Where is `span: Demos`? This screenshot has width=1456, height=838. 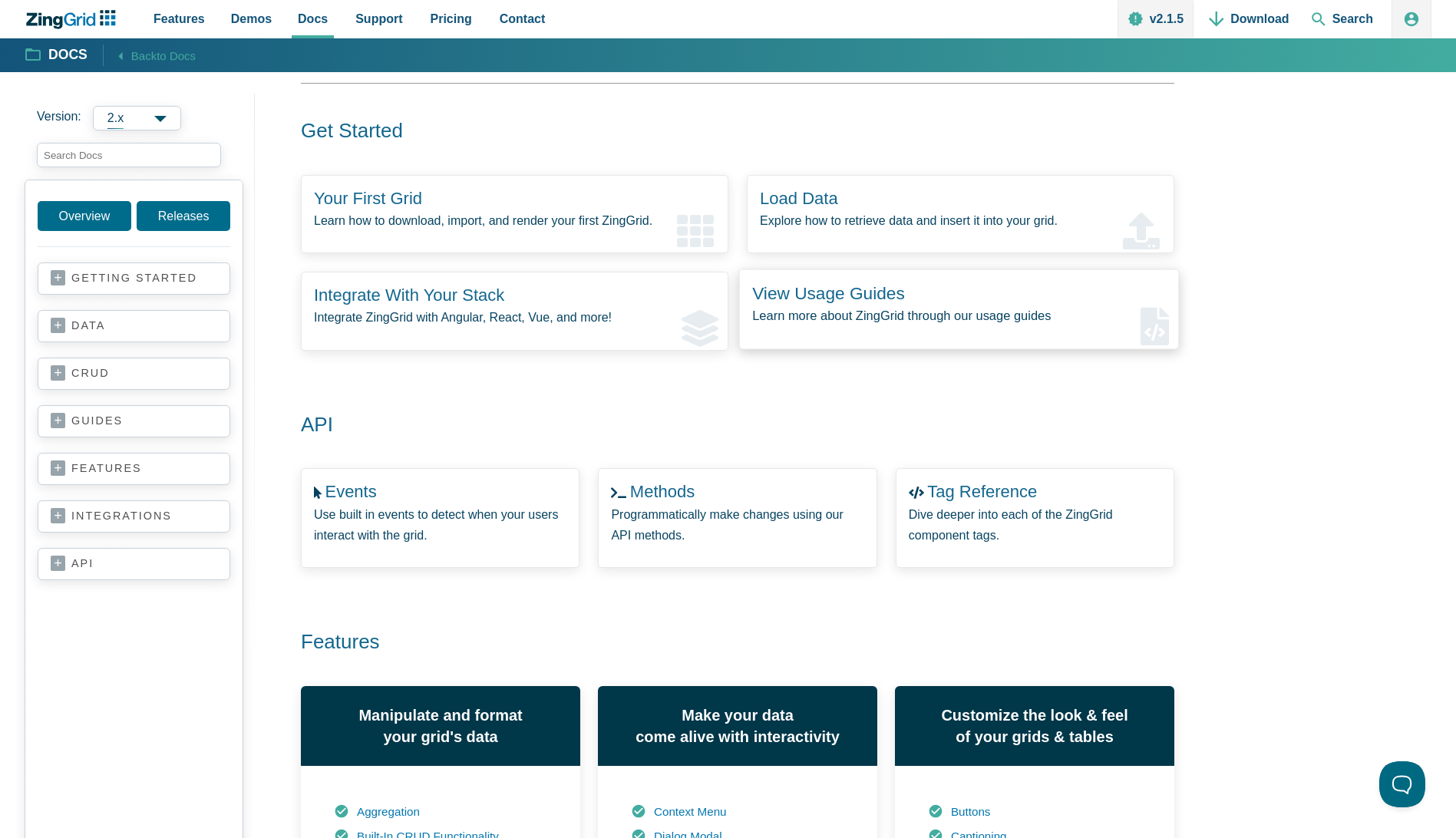 span: Demos is located at coordinates (251, 18).